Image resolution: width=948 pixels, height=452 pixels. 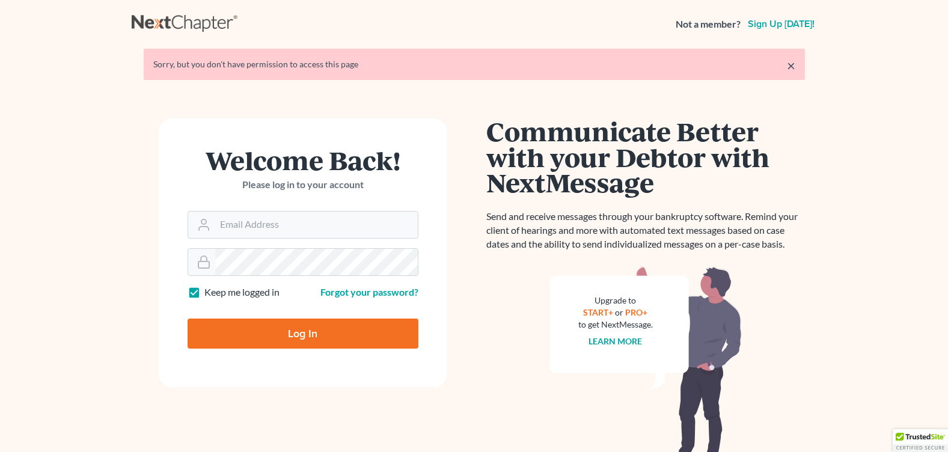 I want to click on input: Log In, so click(x=303, y=334).